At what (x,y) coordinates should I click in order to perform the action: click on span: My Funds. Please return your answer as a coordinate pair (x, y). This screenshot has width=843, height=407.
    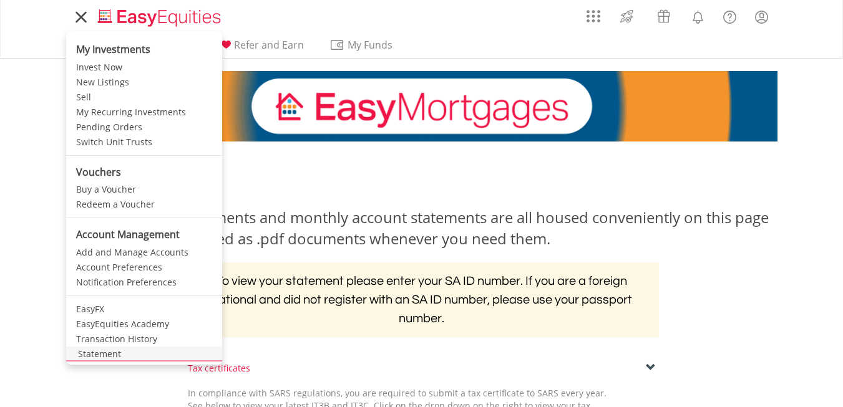
    Looking at the image, I should click on (370, 45).